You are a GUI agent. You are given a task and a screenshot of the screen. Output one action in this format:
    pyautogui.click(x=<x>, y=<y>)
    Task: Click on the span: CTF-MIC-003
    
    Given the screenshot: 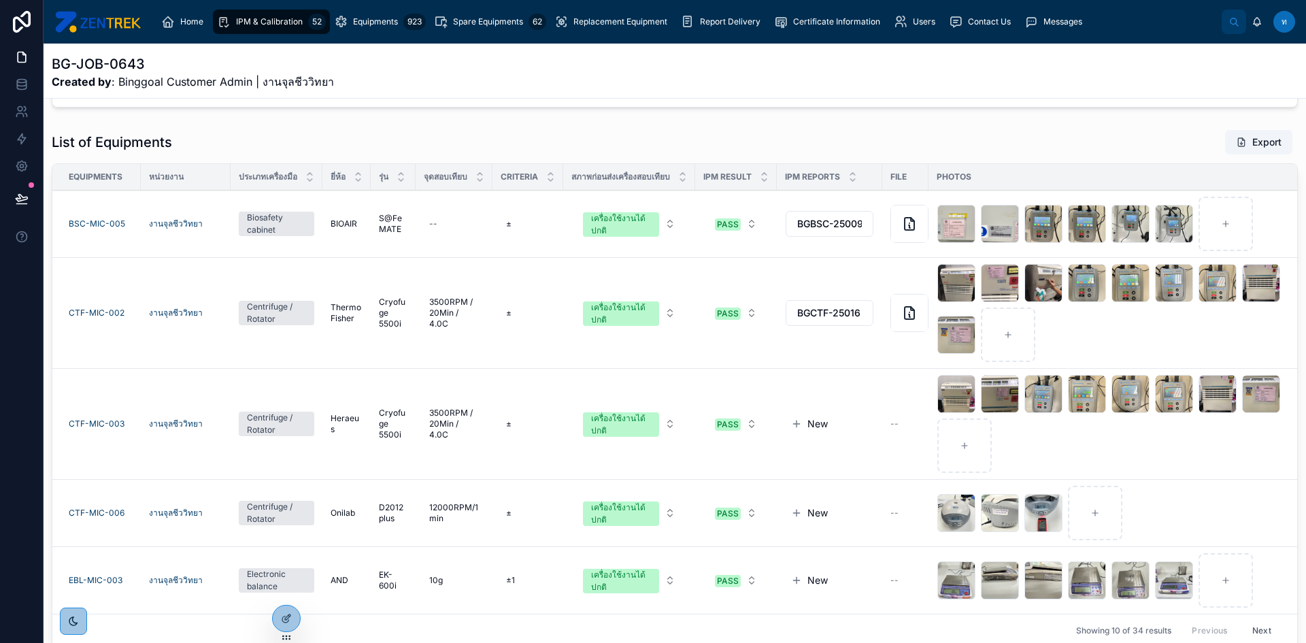 What is the action you would take?
    pyautogui.click(x=97, y=424)
    